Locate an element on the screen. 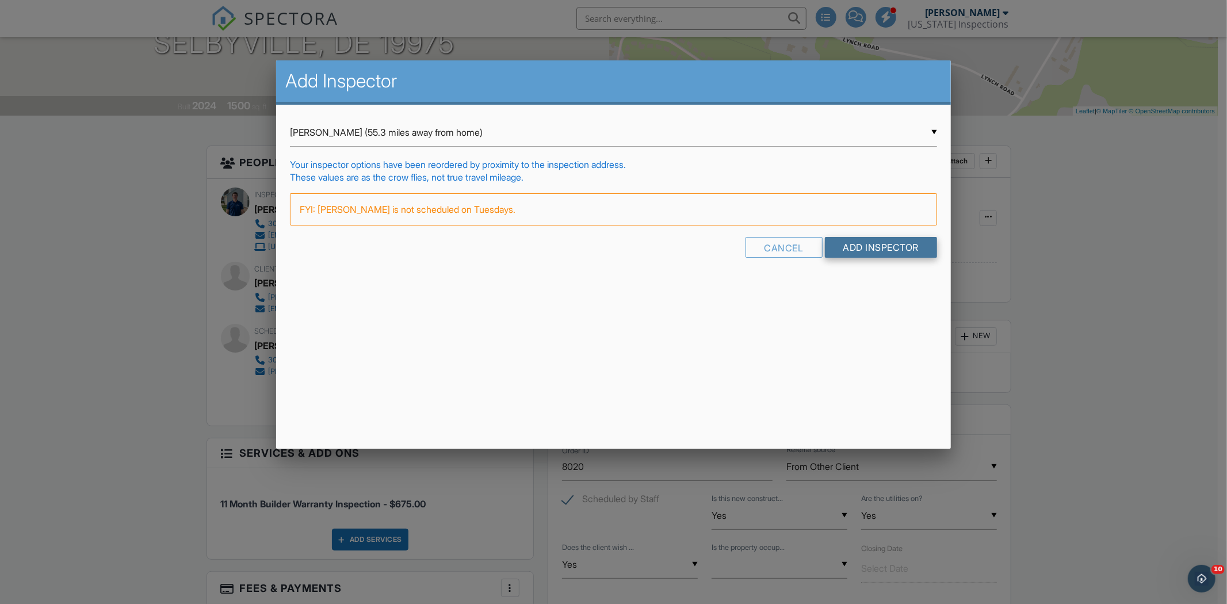 The width and height of the screenshot is (1227, 604). div: Cancel is located at coordinates (784, 247).